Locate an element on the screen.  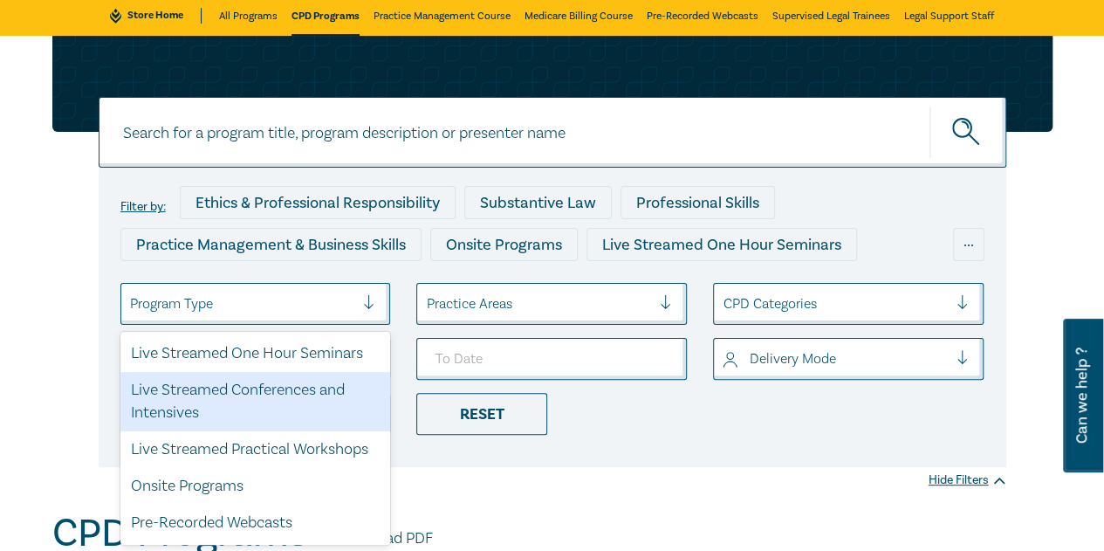
input: To Date is located at coordinates (552, 359).